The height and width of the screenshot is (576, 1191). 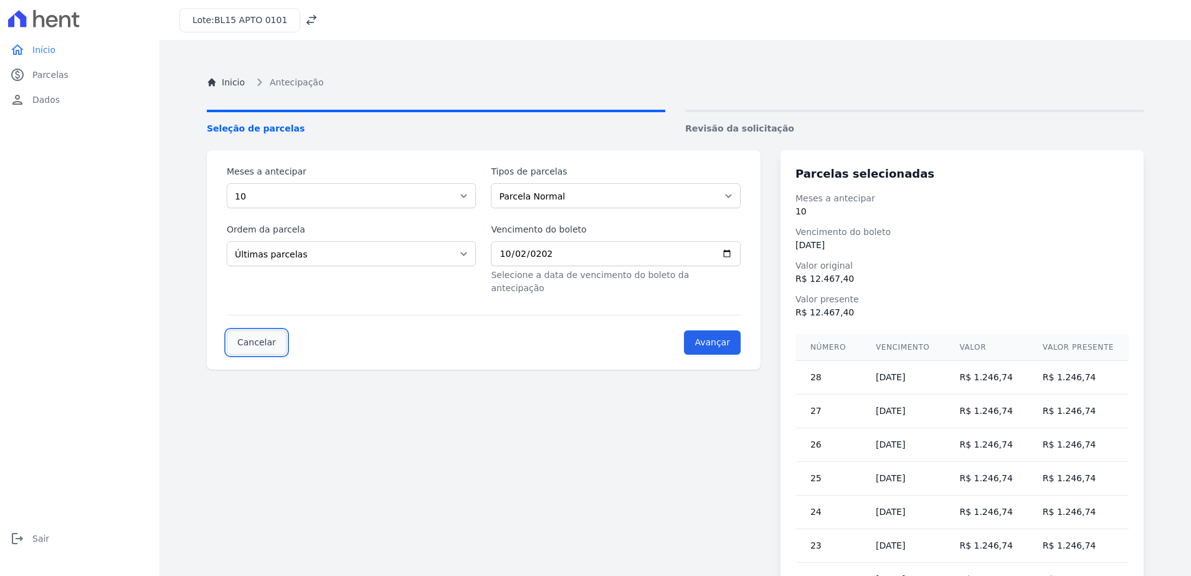 What do you see at coordinates (962, 198) in the screenshot?
I see `dt: Meses a antecipar` at bounding box center [962, 198].